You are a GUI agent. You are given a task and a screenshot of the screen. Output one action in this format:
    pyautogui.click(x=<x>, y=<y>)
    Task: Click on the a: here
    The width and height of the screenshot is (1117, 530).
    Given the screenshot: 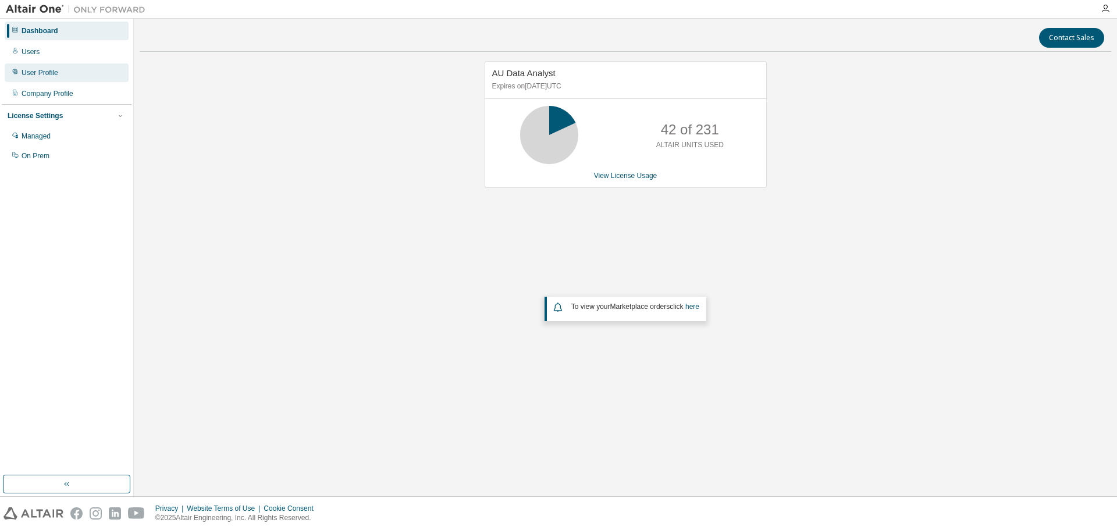 What is the action you would take?
    pyautogui.click(x=693, y=307)
    